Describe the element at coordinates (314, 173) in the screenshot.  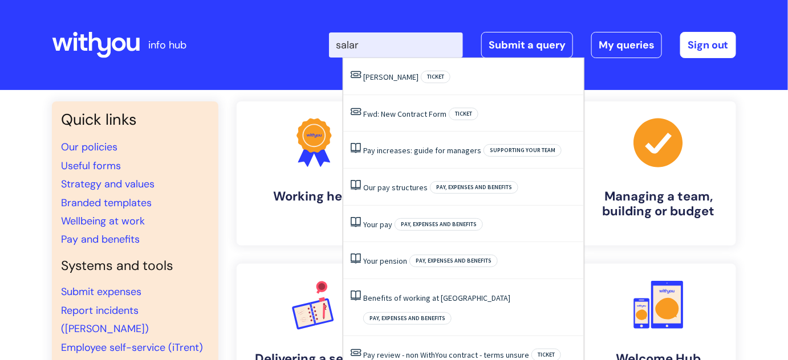
I see `a: Working here` at that location.